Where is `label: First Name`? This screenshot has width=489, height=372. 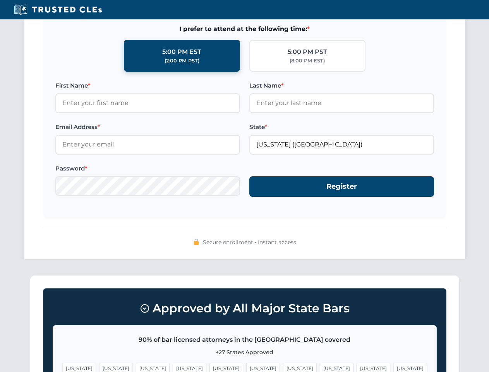
label: First Name is located at coordinates (148, 86).